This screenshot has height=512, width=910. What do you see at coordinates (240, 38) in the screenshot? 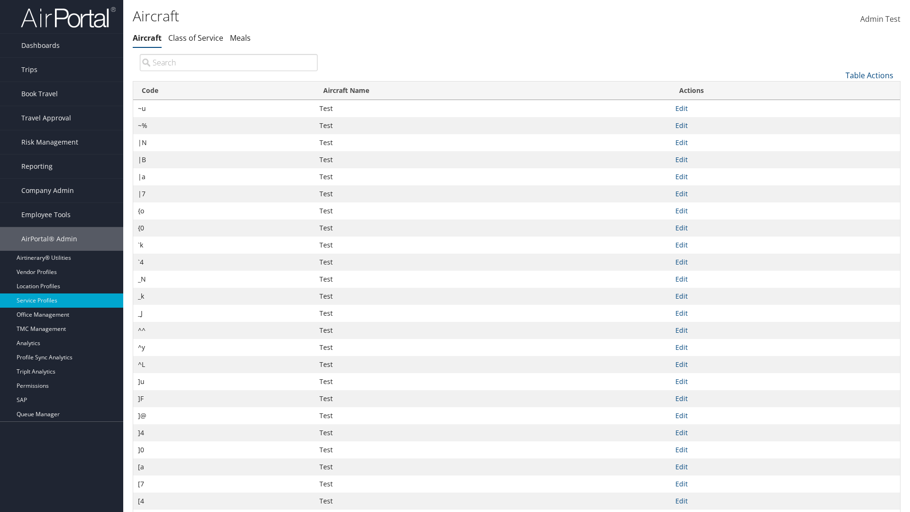
I see `a: Meals` at bounding box center [240, 38].